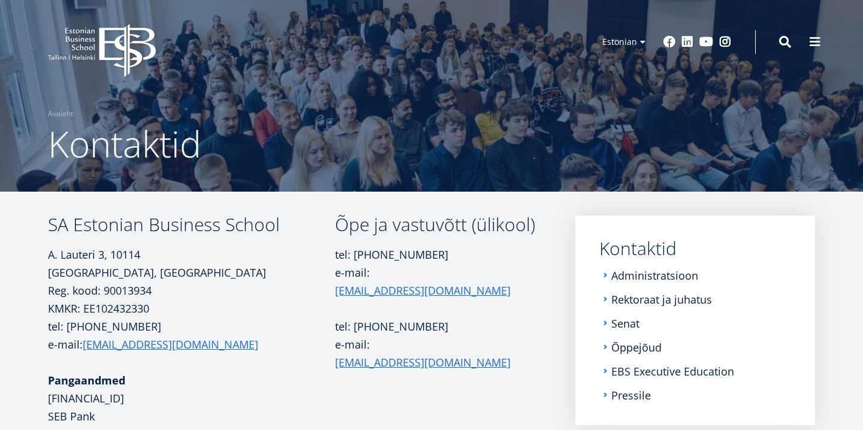  I want to click on a: Pressile, so click(631, 396).